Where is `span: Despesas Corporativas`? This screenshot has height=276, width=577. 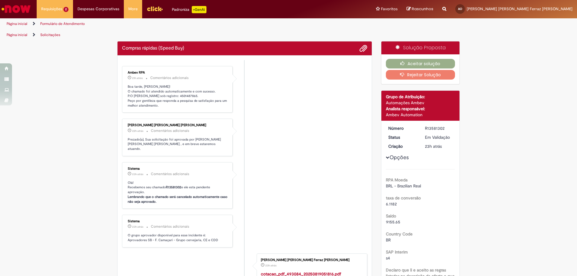
span: Despesas Corporativas is located at coordinates (98, 9).